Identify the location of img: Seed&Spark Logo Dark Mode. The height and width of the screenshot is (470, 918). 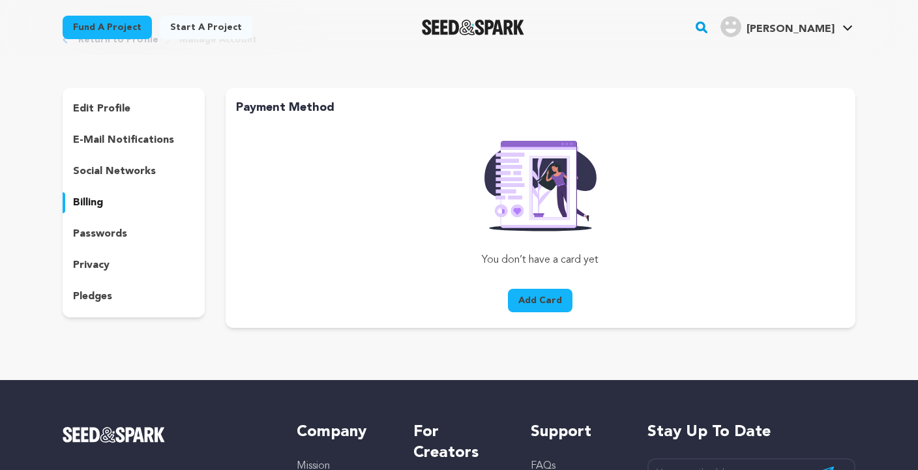
(472, 27).